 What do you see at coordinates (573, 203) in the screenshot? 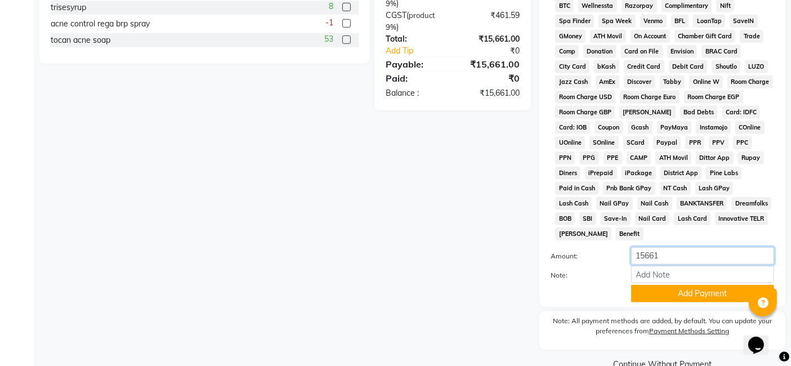
I see `span: Lash Cash` at bounding box center [573, 203].